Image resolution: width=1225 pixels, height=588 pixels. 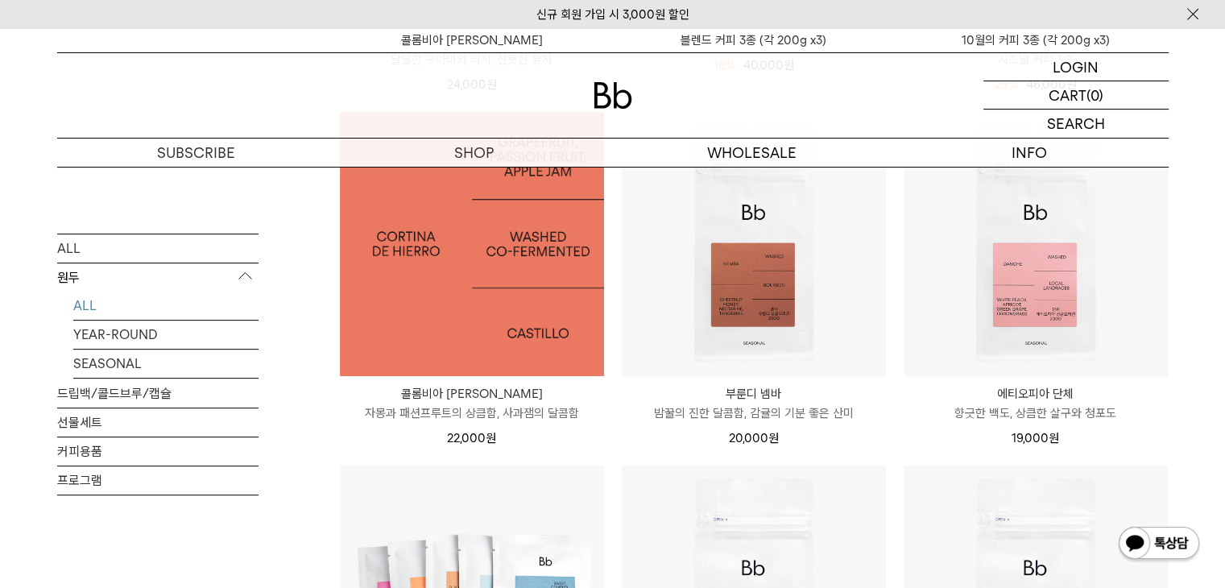 I want to click on p: 향긋한 백도, 상큼한 살구와 청포도, so click(x=1035, y=413).